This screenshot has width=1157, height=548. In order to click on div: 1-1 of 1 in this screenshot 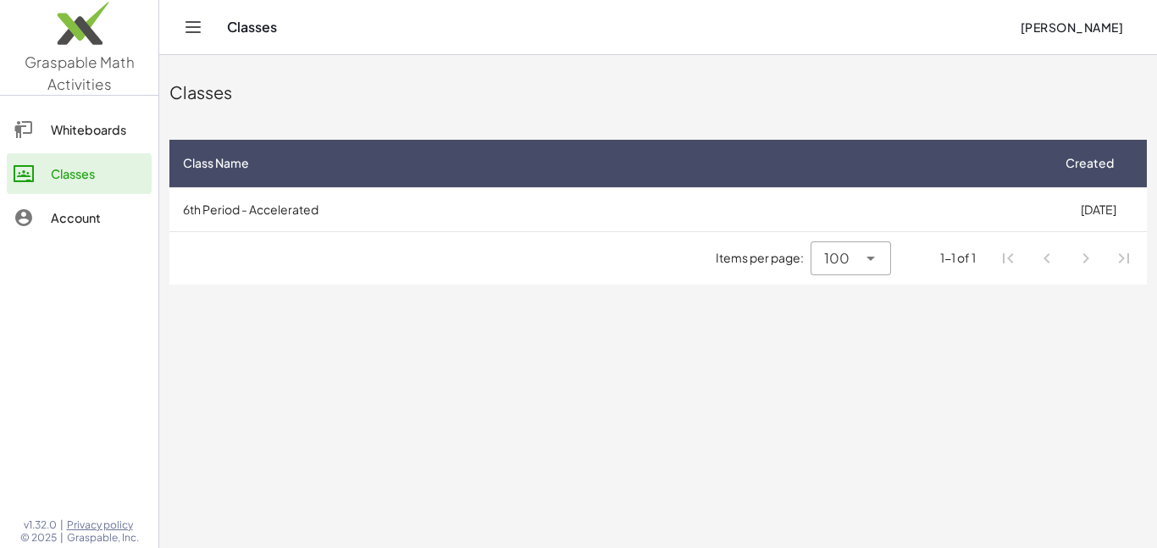, I will do `click(958, 257)`.